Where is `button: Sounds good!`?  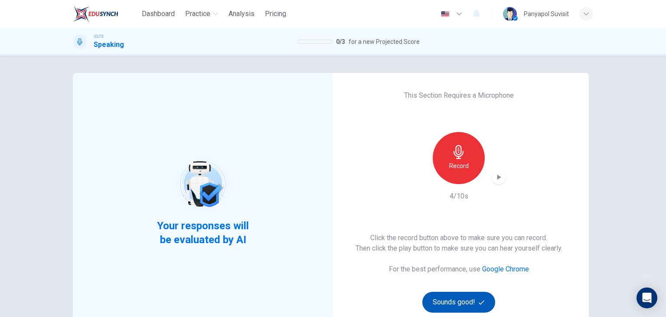
button: Sounds good! is located at coordinates (459, 302).